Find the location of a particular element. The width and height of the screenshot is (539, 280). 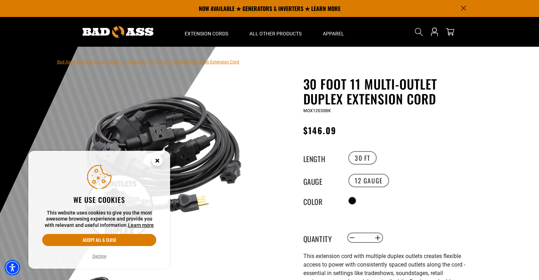

aside: Cookie Consent is located at coordinates (99, 210).